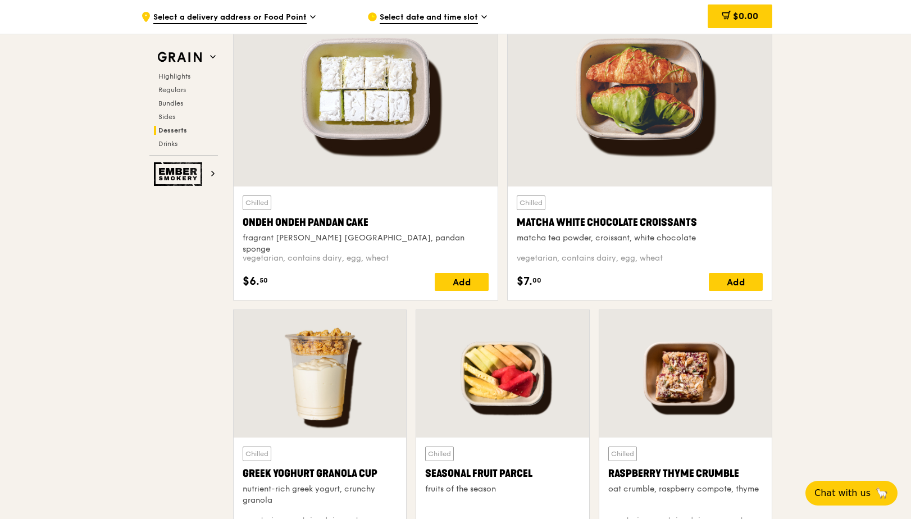 The width and height of the screenshot is (911, 519). Describe the element at coordinates (640, 238) in the screenshot. I see `div: matcha tea powder, croissant, white chocolate` at that location.